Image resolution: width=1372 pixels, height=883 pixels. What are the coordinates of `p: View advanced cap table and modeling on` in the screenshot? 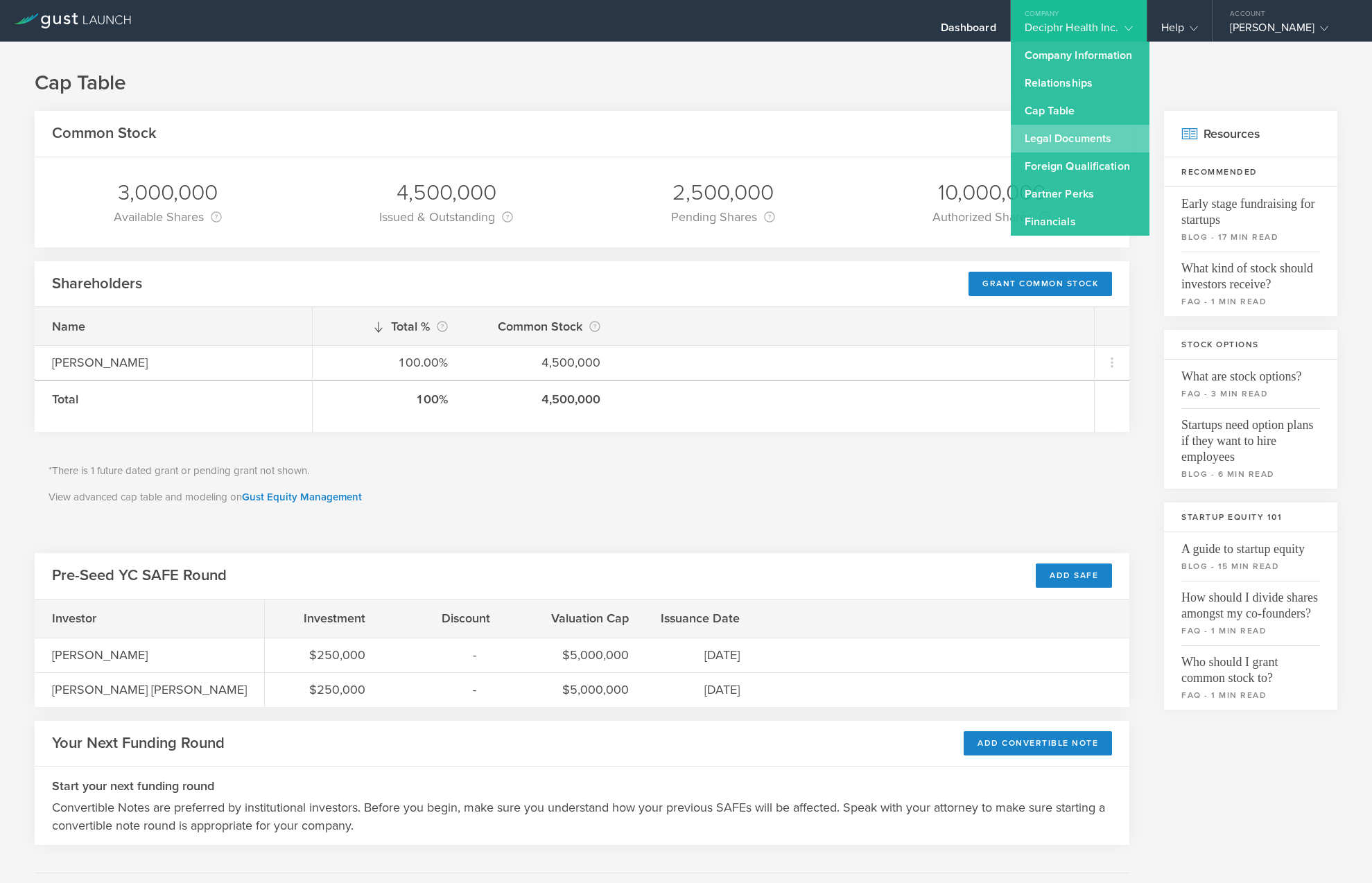 It's located at (582, 497).